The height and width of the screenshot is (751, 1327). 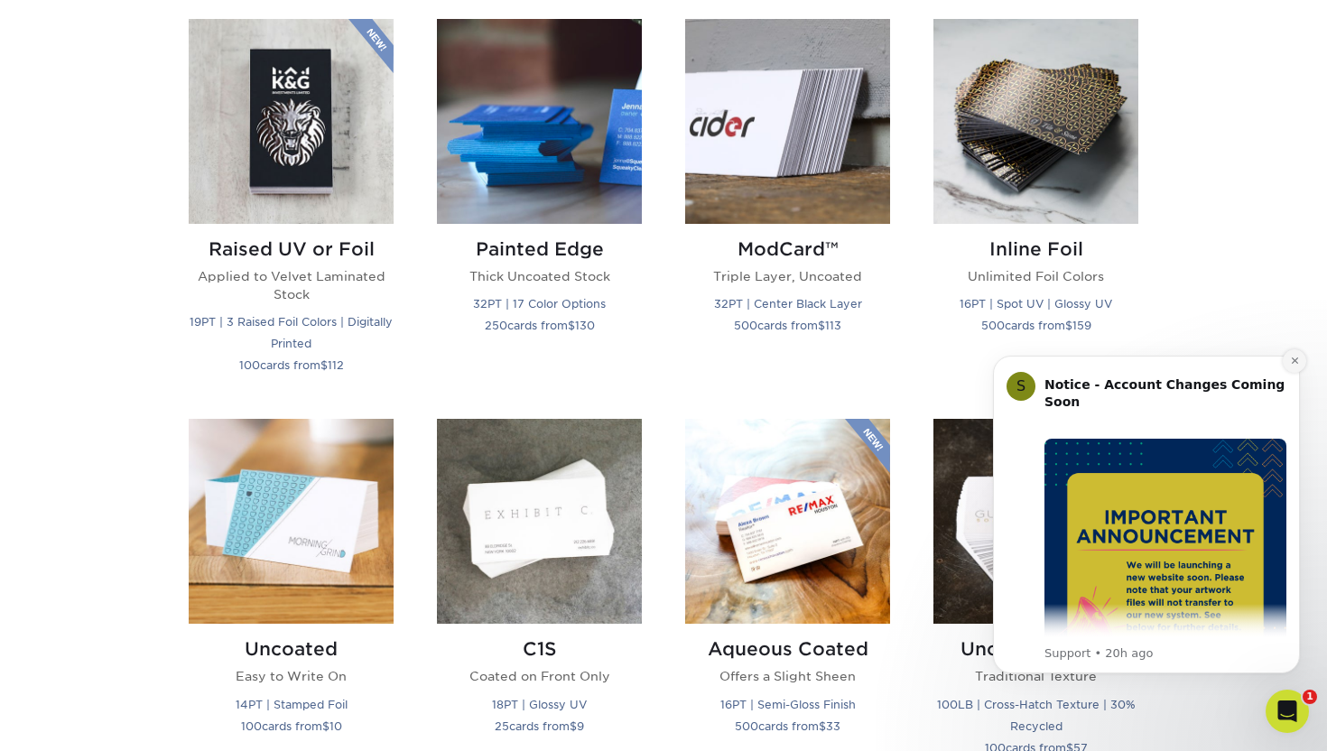 What do you see at coordinates (539, 303) in the screenshot?
I see `small: 32PT | 17 Color Options` at bounding box center [539, 303].